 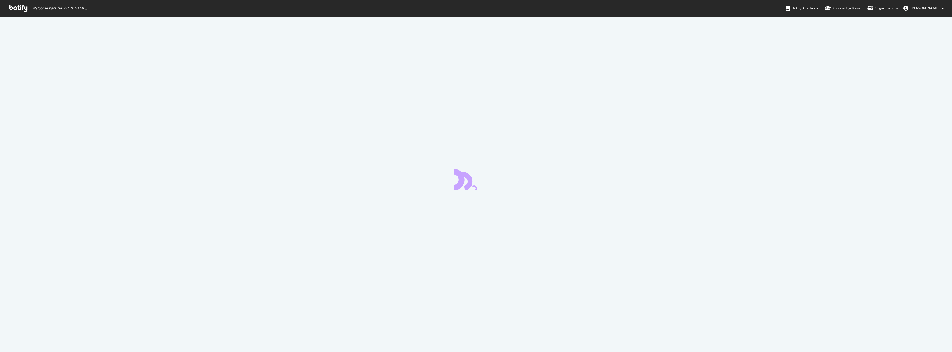 I want to click on div: Knowledge Base, so click(x=842, y=8).